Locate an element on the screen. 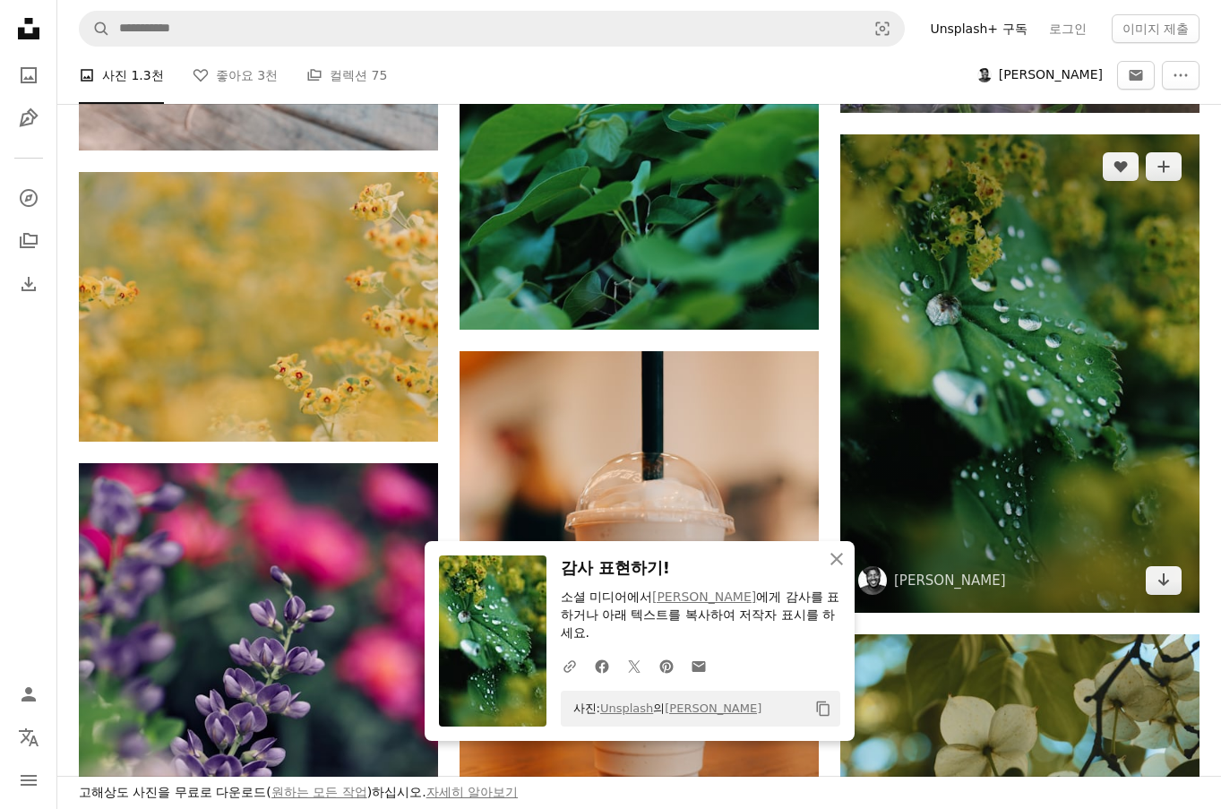 This screenshot has height=809, width=1221. button: Unsplash 검색 is located at coordinates (95, 29).